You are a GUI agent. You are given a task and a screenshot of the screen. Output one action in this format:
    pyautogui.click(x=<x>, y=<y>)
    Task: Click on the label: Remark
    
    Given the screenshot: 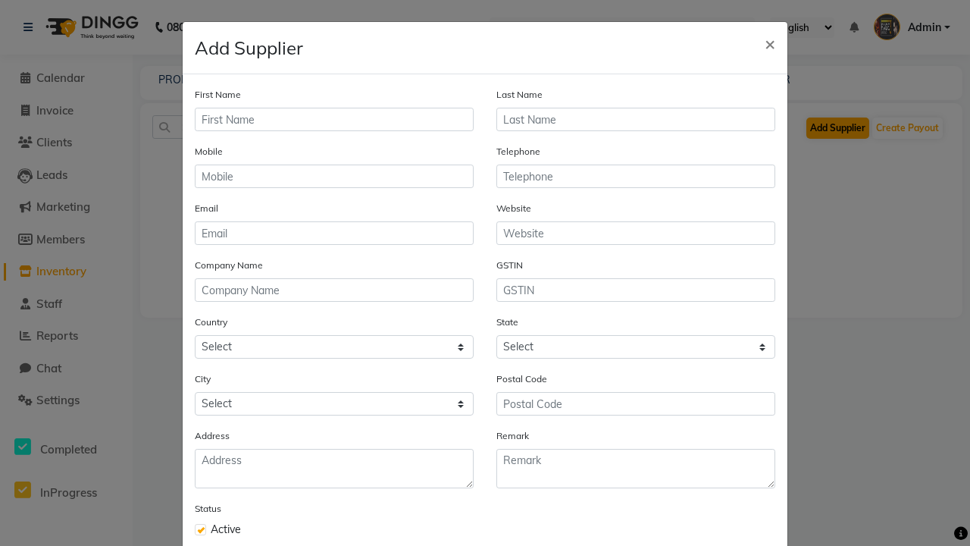 What is the action you would take?
    pyautogui.click(x=512, y=436)
    